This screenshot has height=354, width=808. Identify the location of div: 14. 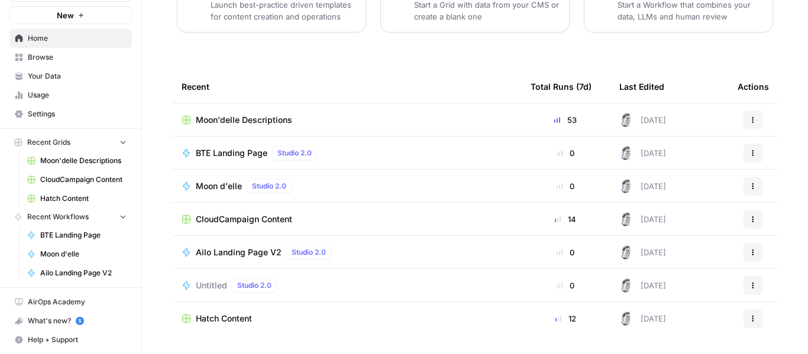
(566, 219).